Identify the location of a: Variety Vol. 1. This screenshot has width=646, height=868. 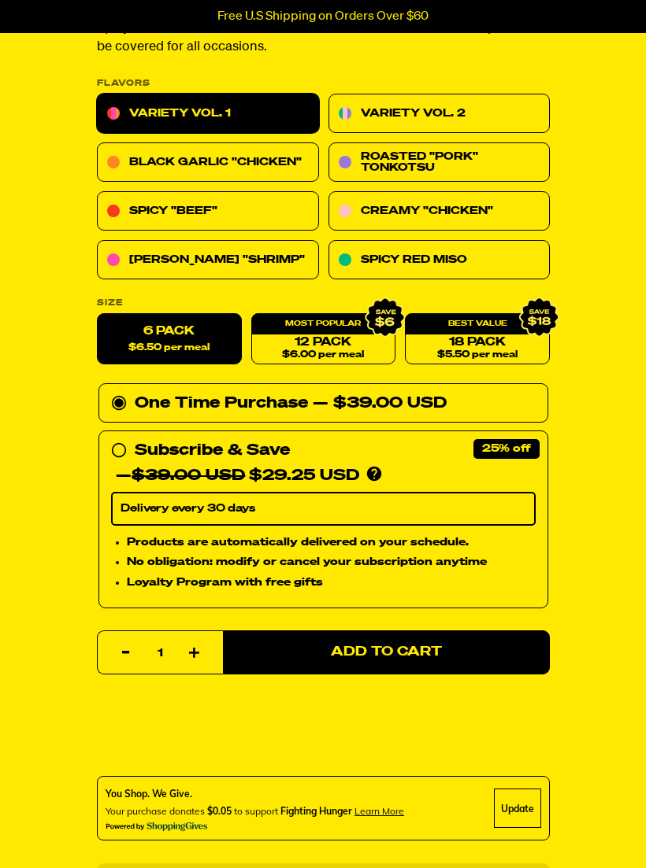
(208, 114).